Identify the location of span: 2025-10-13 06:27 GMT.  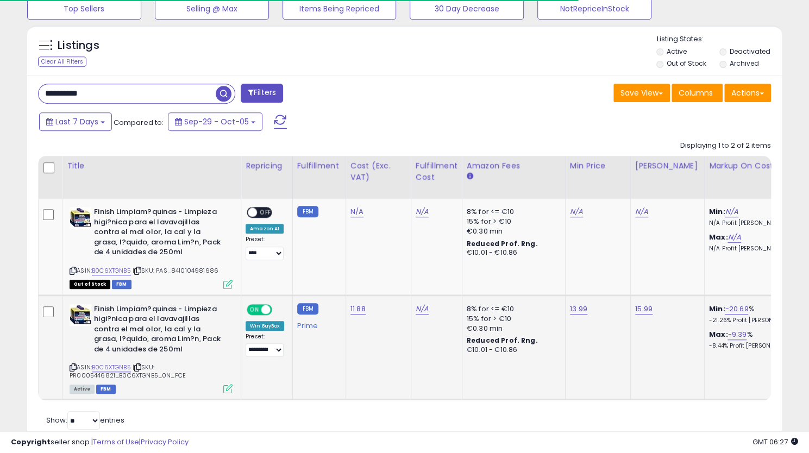
(775, 442).